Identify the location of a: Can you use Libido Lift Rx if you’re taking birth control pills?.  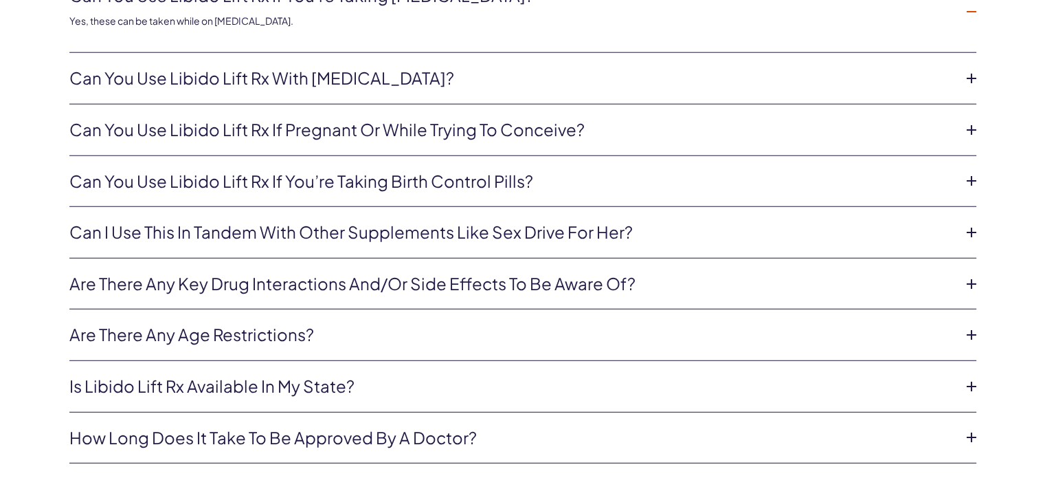
(512, 181).